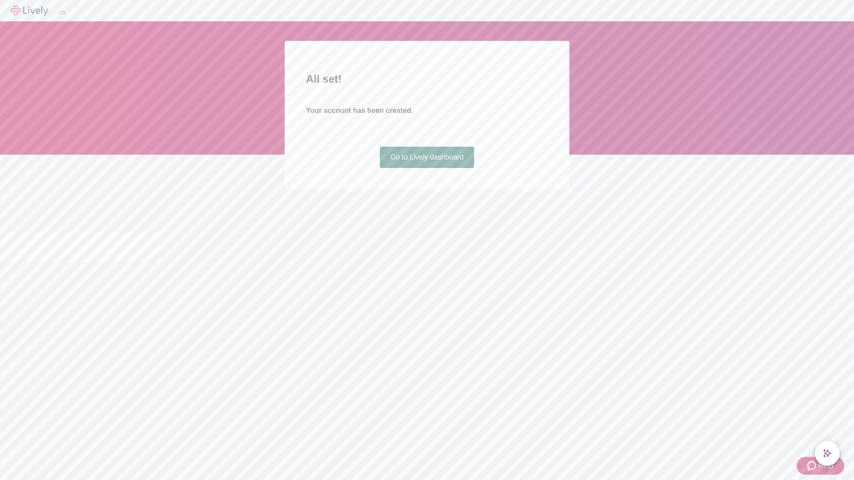 The width and height of the screenshot is (854, 480). Describe the element at coordinates (827, 454) in the screenshot. I see `button: chat` at that location.